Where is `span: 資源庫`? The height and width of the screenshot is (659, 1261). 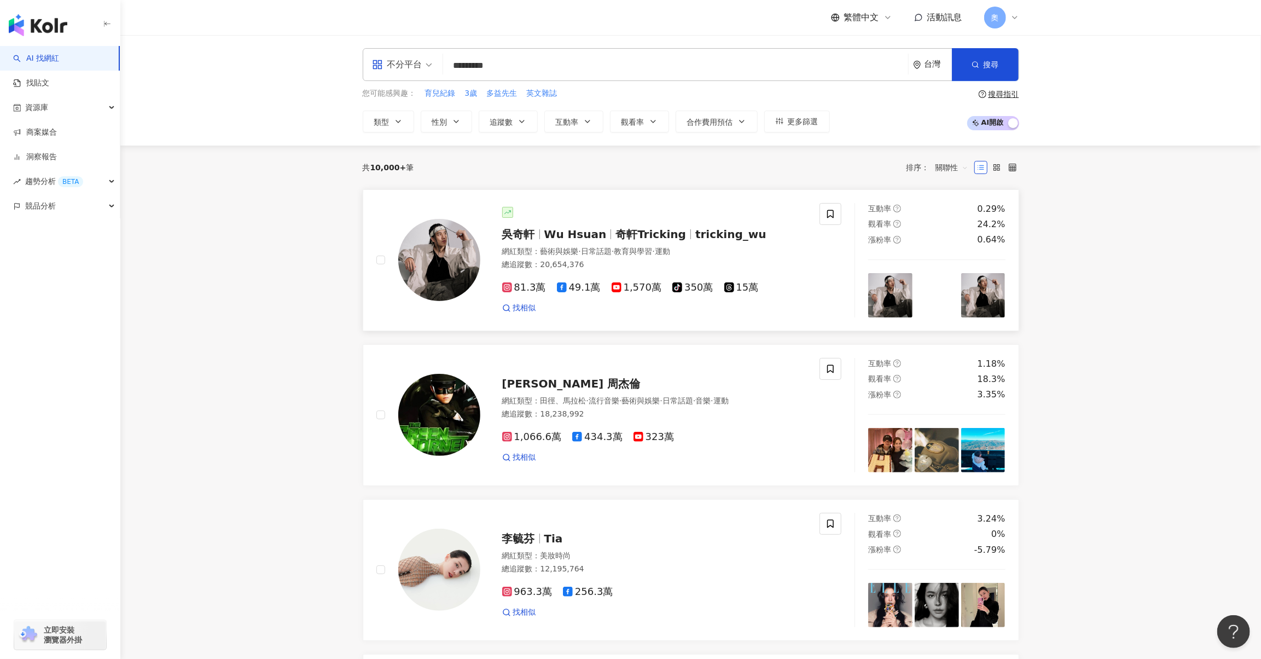 span: 資源庫 is located at coordinates (37, 107).